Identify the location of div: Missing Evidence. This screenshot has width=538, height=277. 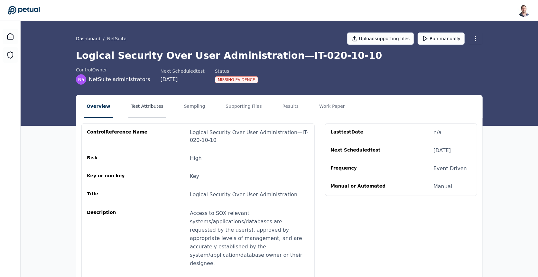
(236, 80).